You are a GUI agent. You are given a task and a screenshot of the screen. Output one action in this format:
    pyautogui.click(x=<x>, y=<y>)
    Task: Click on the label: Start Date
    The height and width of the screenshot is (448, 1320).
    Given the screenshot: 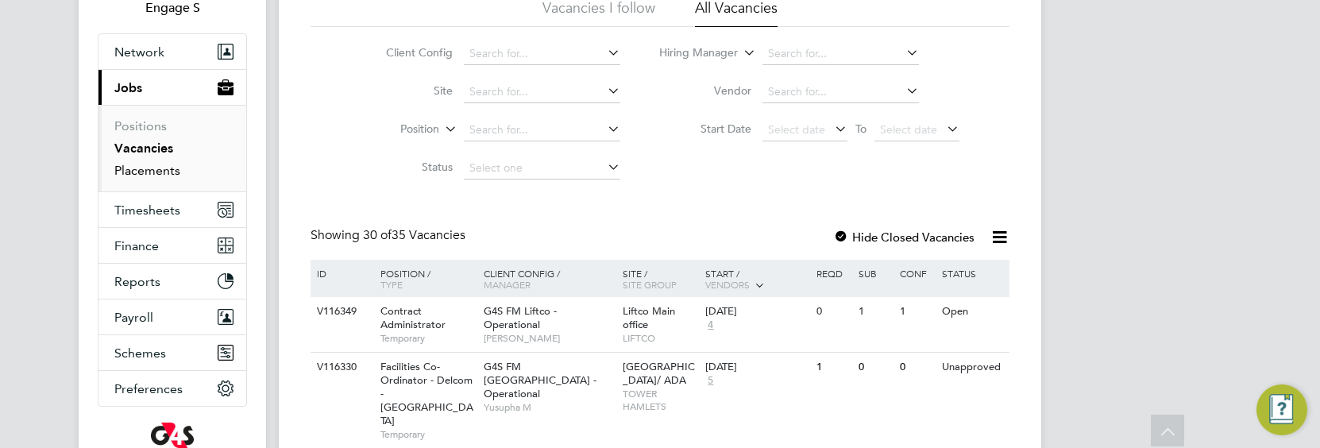 What is the action you would take?
    pyautogui.click(x=705, y=129)
    